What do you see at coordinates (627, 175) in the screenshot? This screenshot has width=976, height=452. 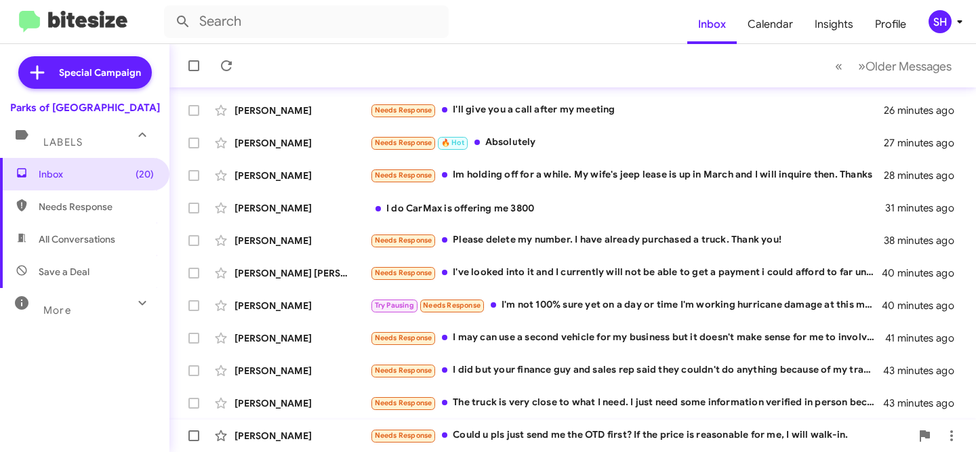 I see `div: Im holding off for a while. My wife's jeep lease is up in March and I will inquire then. Thanks` at bounding box center [627, 175].